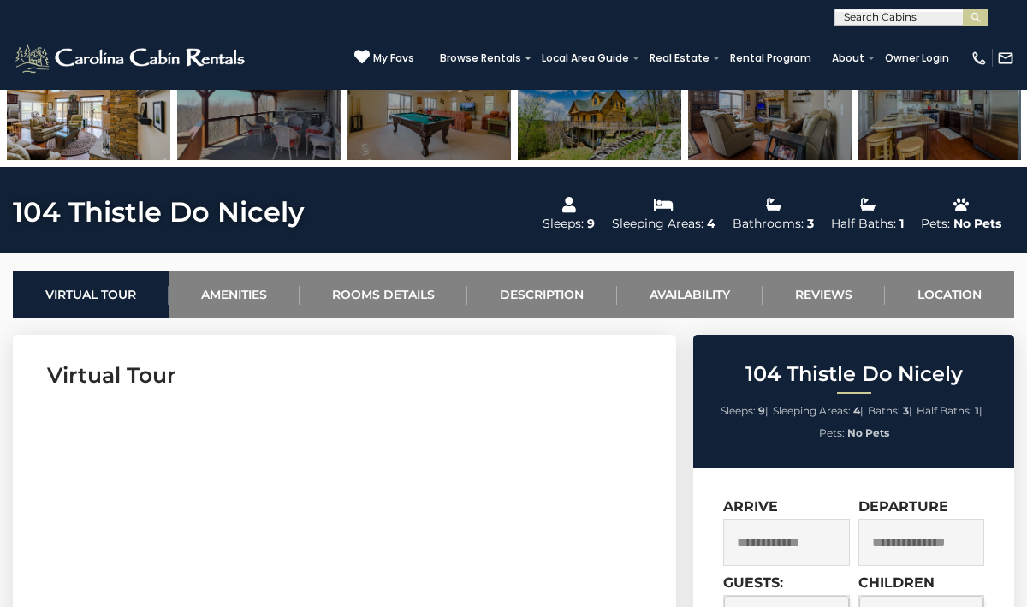 This screenshot has height=607, width=1027. What do you see at coordinates (88, 106) in the screenshot?
I see `img: 163264594` at bounding box center [88, 106].